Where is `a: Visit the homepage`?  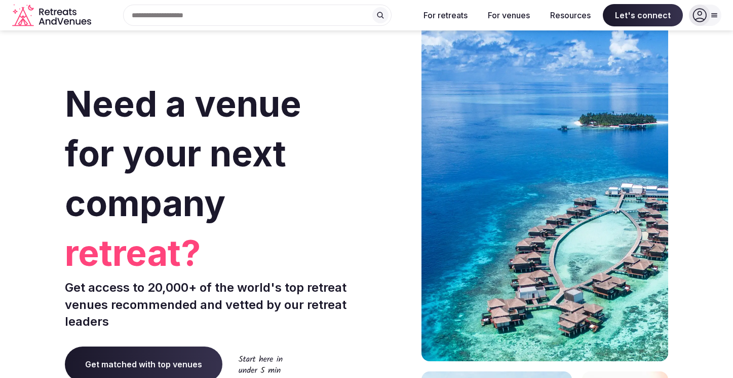
a: Visit the homepage is located at coordinates (53, 15).